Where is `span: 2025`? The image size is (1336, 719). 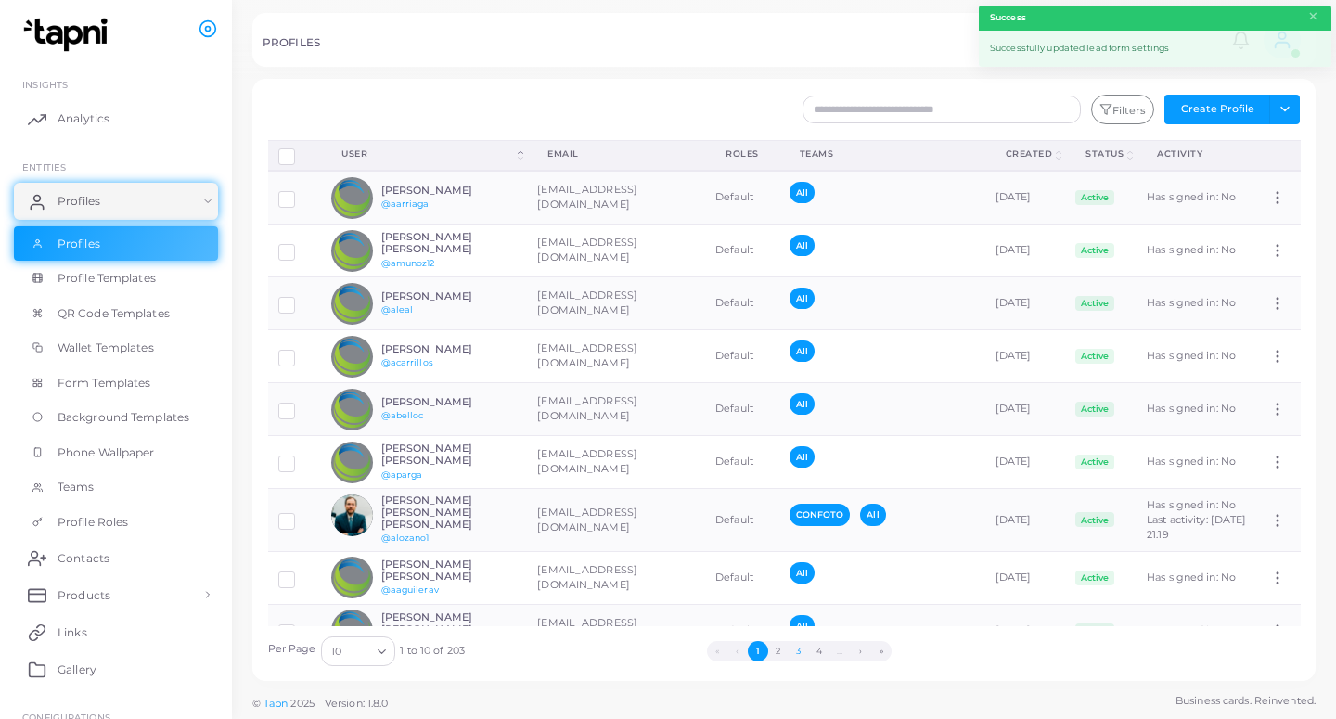
span: 2025 is located at coordinates (301, 703).